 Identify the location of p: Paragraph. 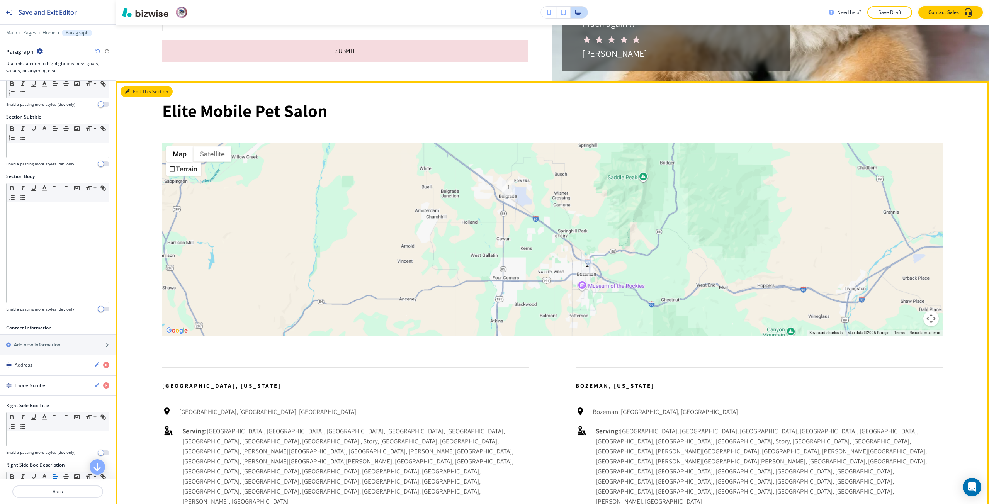
(77, 33).